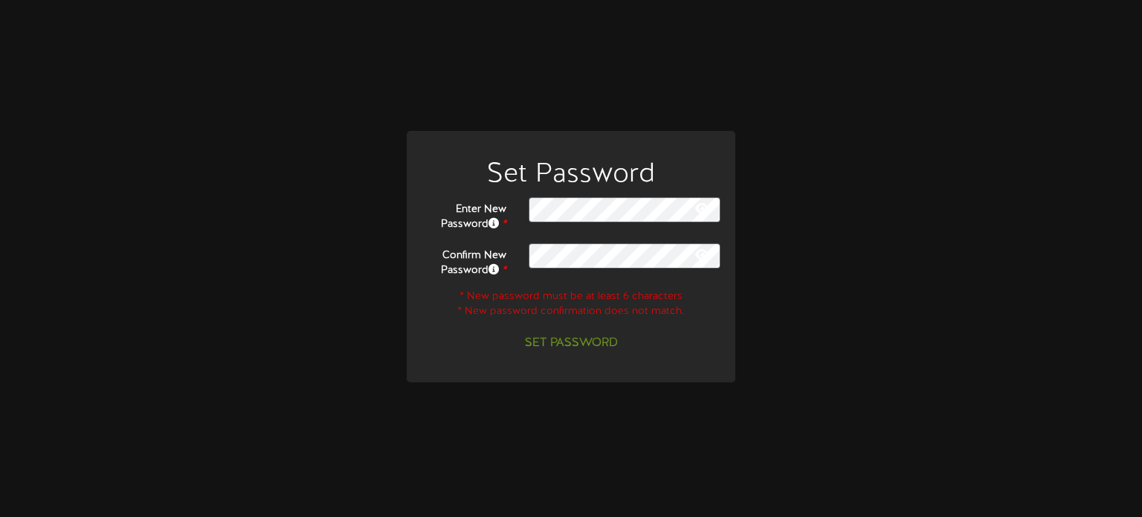 The image size is (1142, 517). What do you see at coordinates (571, 175) in the screenshot?
I see `h1: Set Password` at bounding box center [571, 175].